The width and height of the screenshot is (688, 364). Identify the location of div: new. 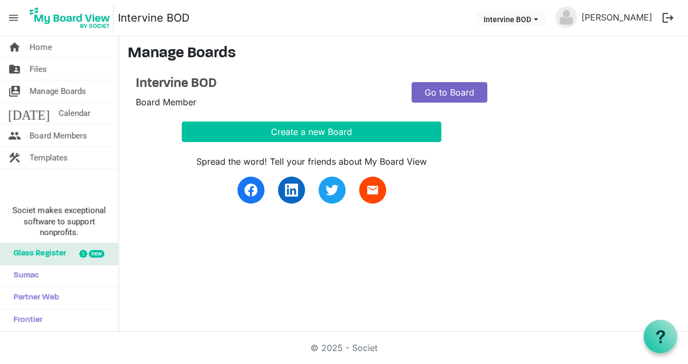
(96, 254).